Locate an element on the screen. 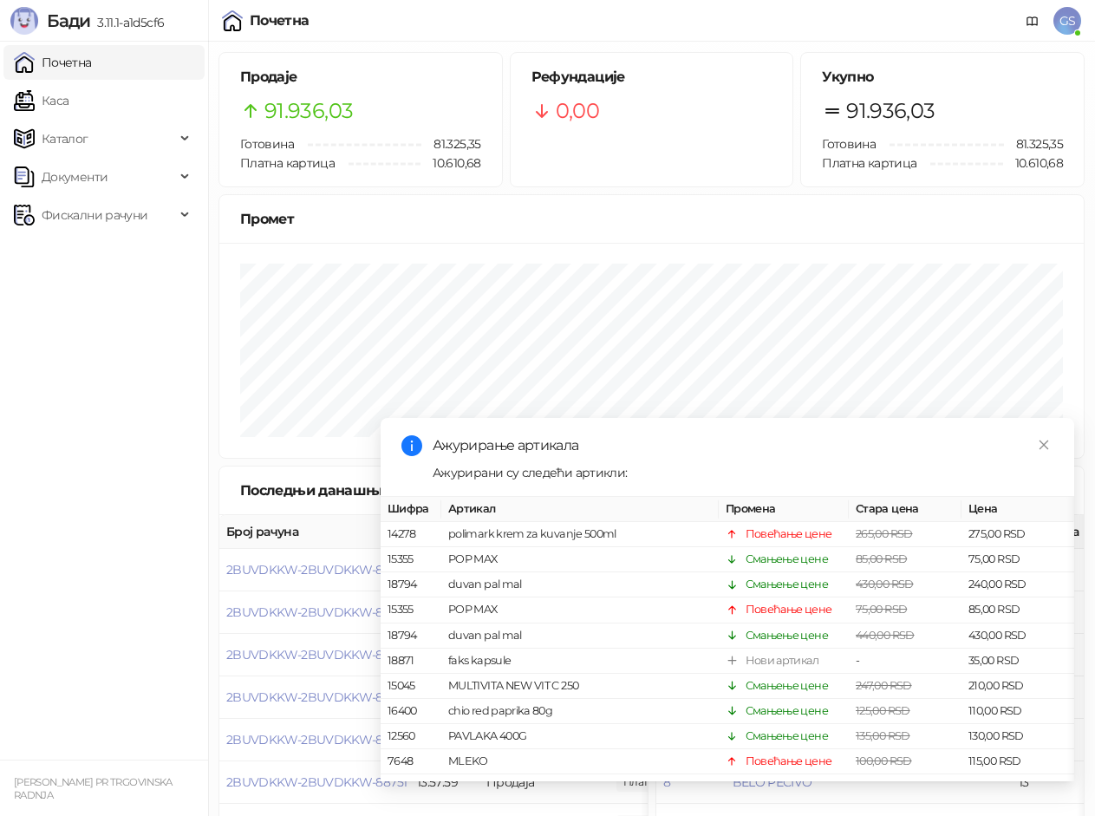 The width and height of the screenshot is (1095, 816). td: 130,00 RSD is located at coordinates (1018, 736).